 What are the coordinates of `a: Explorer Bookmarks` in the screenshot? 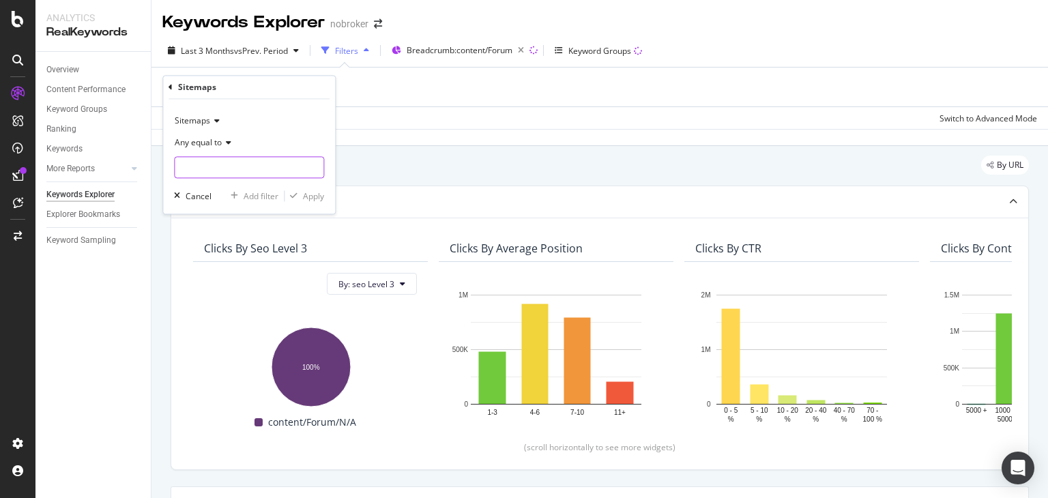 It's located at (93, 214).